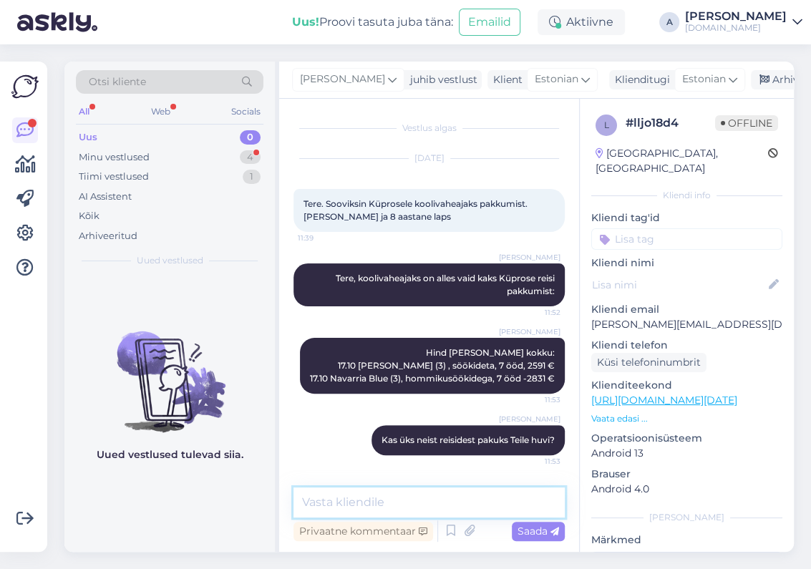  What do you see at coordinates (582, 22) in the screenshot?
I see `div: Aktiivne` at bounding box center [582, 22].